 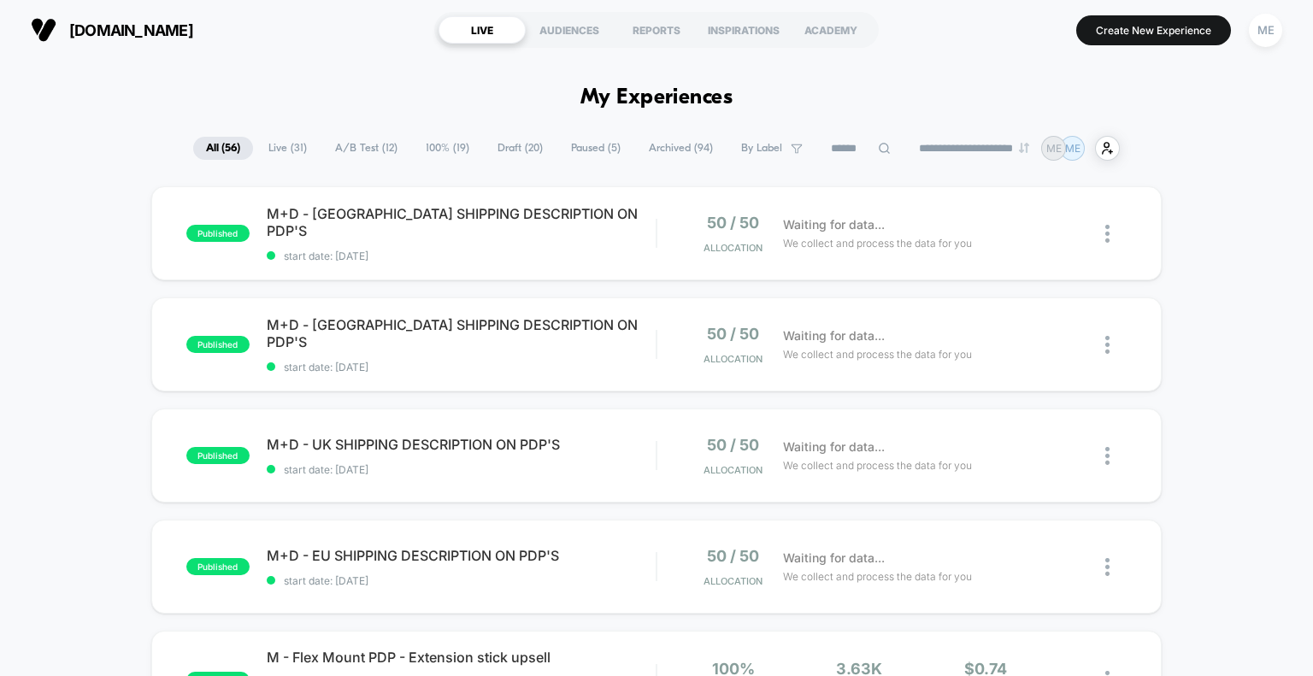 What do you see at coordinates (462, 556) in the screenshot?
I see `span: M+D - EU SHIPPING DESCRIPTION ON PDP'S` at bounding box center [462, 556].